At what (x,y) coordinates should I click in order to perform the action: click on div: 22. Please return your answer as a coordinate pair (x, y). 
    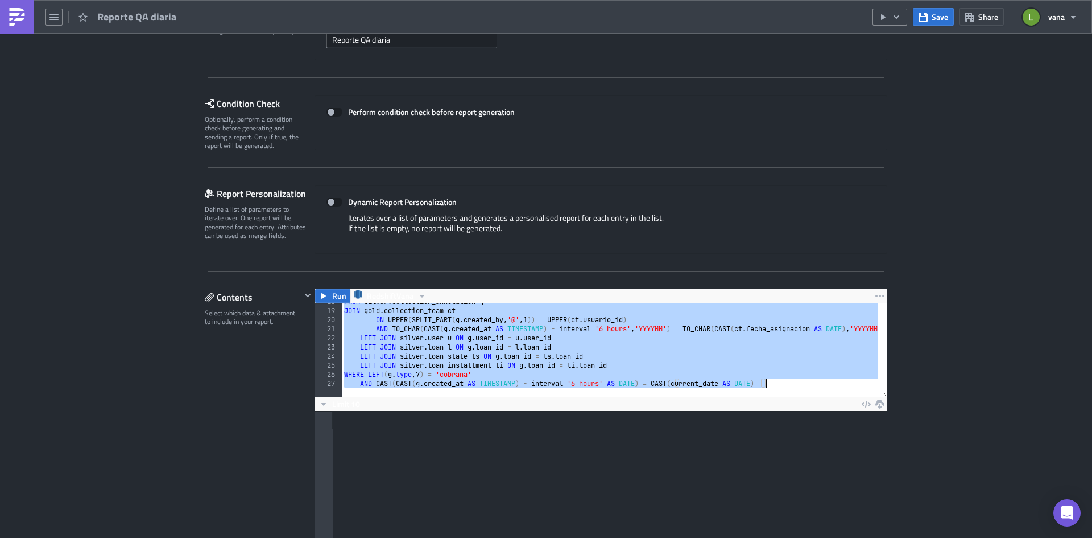
    Looking at the image, I should click on (329, 338).